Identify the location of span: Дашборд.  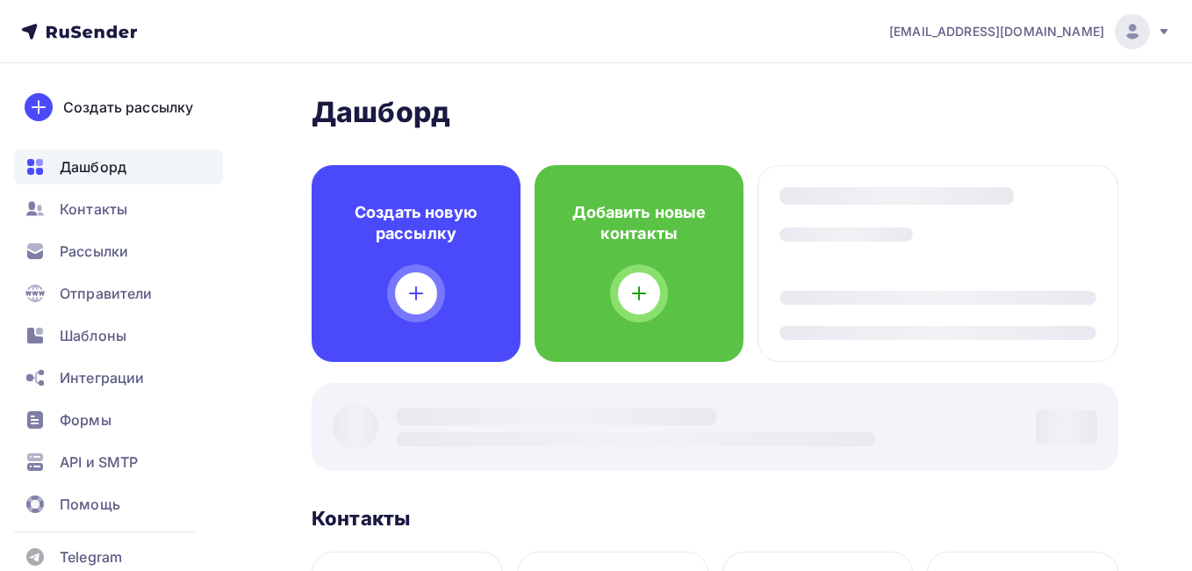
(93, 167).